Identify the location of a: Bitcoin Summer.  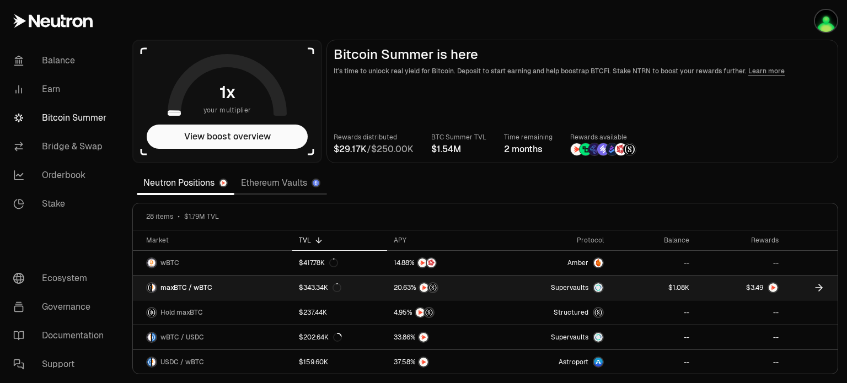
(62, 118).